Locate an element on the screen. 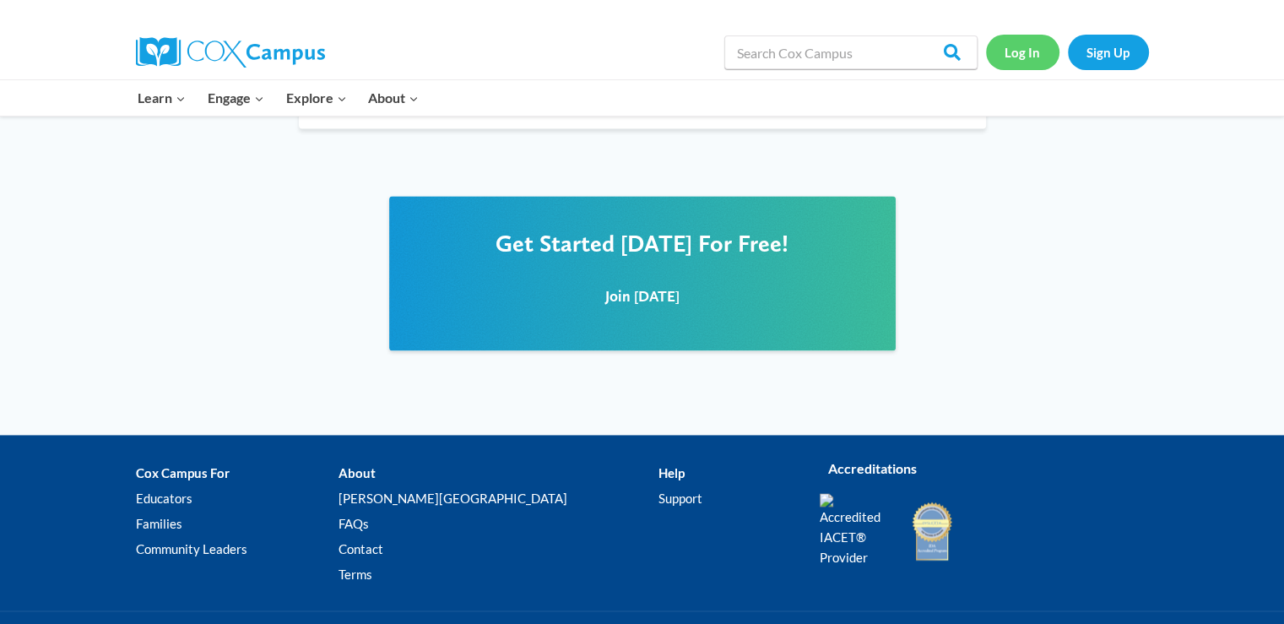  img: Accredited IACET® Provider is located at coordinates (855, 530).